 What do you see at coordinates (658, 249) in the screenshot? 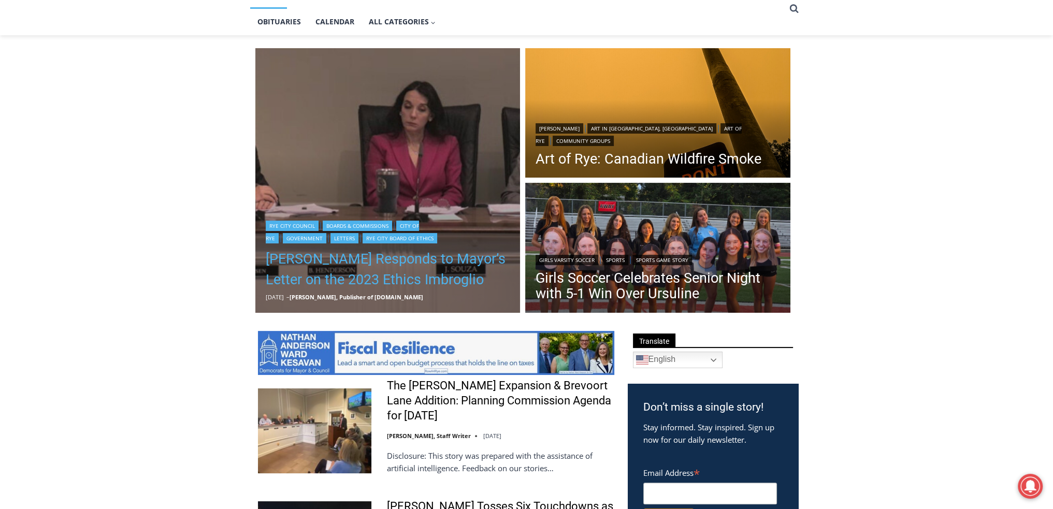
I see `img: (PHOTO: The 2025 Rye Girls Soccer seniors. L to R: Parker Calhoun, Claire Curran, Alessia MacKinn...` at bounding box center [658, 249].